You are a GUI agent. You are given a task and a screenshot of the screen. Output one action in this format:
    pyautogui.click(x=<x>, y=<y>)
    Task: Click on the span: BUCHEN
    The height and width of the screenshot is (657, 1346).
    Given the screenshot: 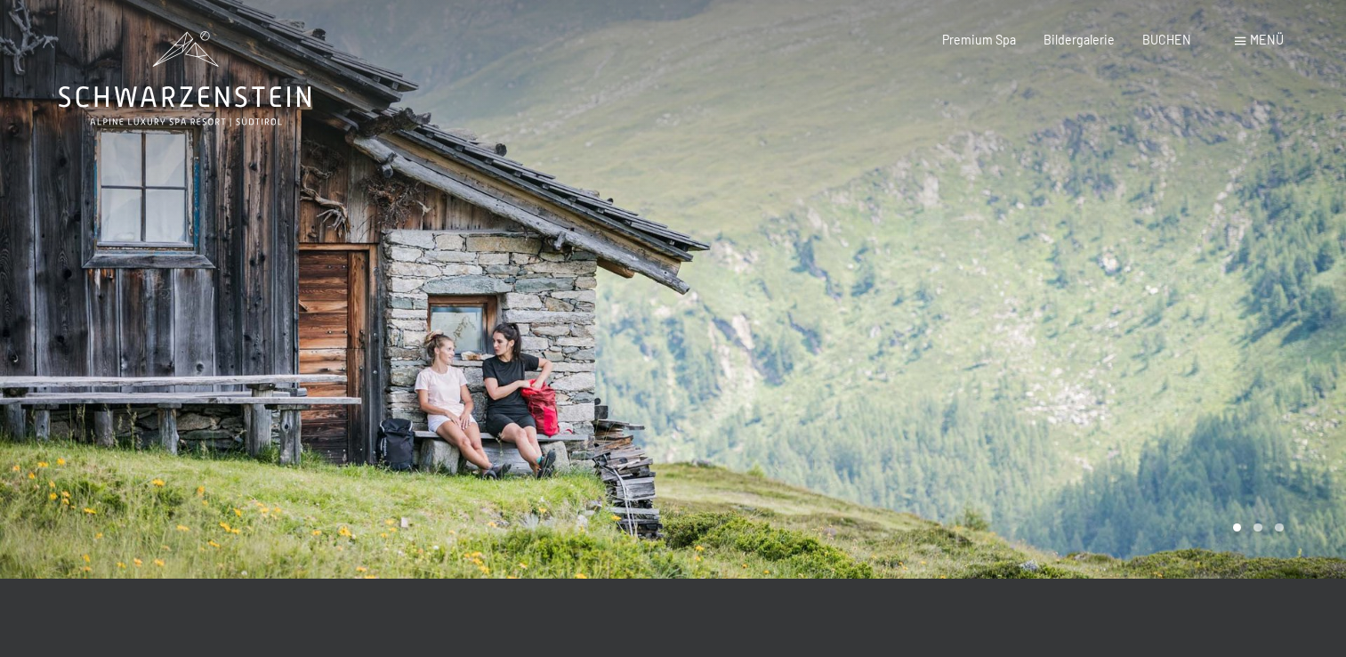 What is the action you would take?
    pyautogui.click(x=1166, y=39)
    